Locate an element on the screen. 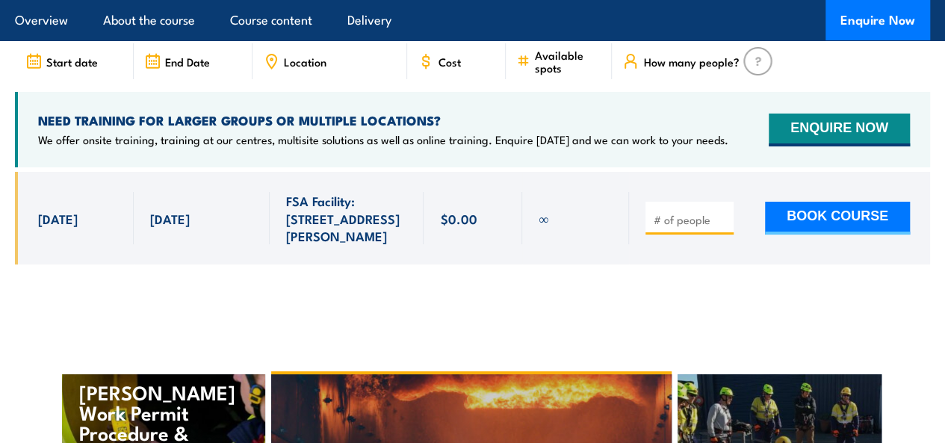  button: BOOK COURSE is located at coordinates (837, 218).